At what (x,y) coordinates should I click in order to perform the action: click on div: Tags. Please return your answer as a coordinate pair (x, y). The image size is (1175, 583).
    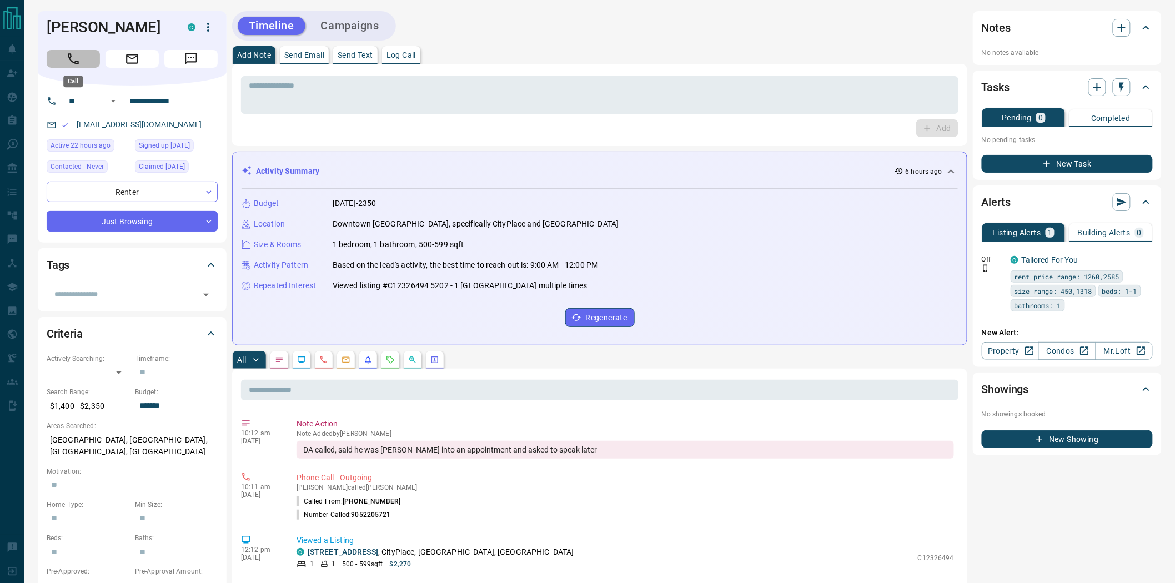
    Looking at the image, I should click on (132, 265).